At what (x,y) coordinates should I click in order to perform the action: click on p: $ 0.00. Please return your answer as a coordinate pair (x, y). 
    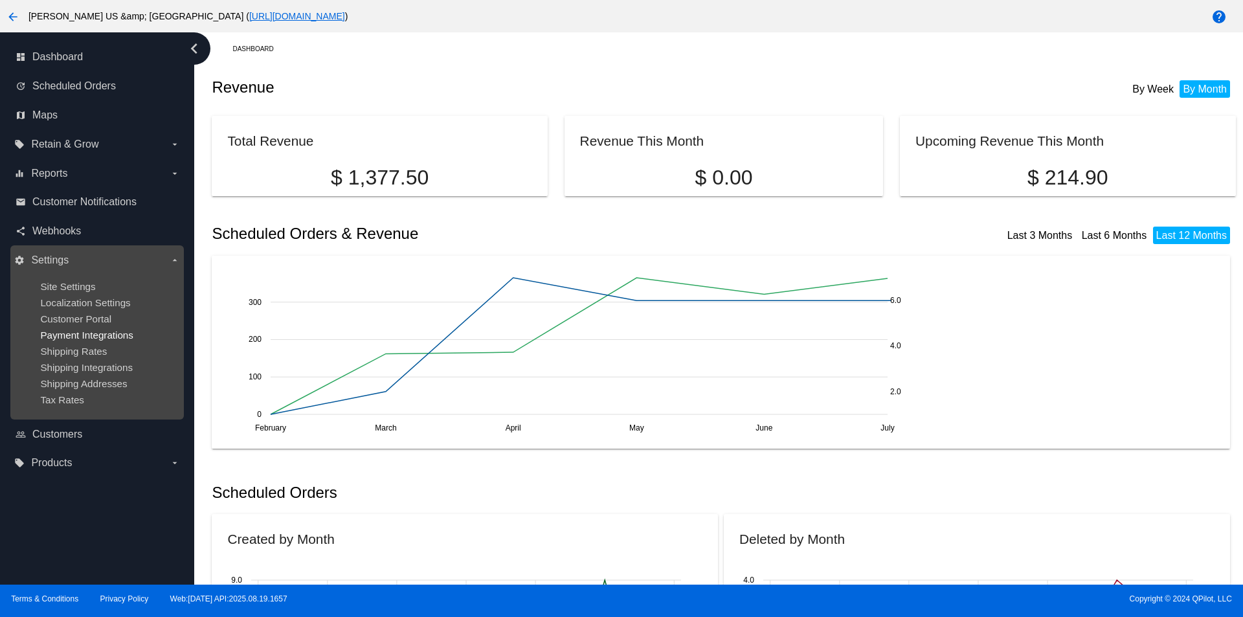
    Looking at the image, I should click on (724, 177).